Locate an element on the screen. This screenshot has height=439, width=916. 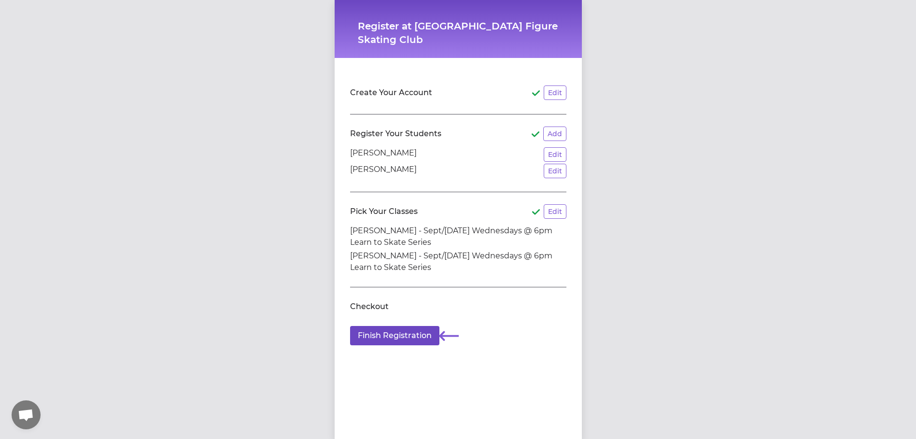
h2: Create Your Account is located at coordinates (391, 93).